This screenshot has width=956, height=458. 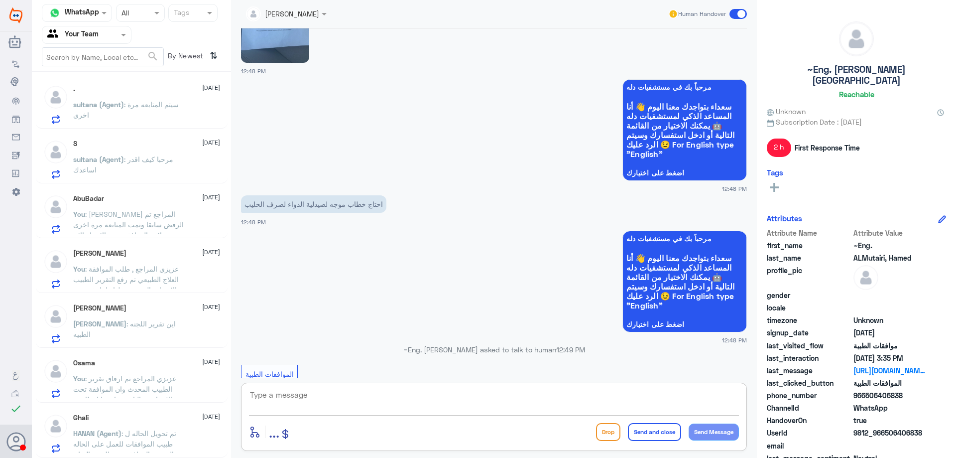 What do you see at coordinates (809, 358) in the screenshot?
I see `span: last_interaction` at bounding box center [809, 358].